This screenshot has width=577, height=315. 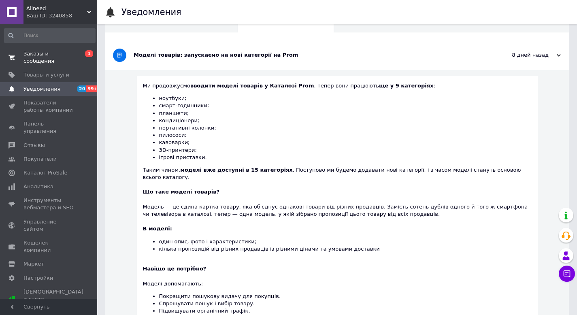 What do you see at coordinates (345, 303) in the screenshot?
I see `li: Спрощувати пошук і вибір товару.` at bounding box center [345, 303].